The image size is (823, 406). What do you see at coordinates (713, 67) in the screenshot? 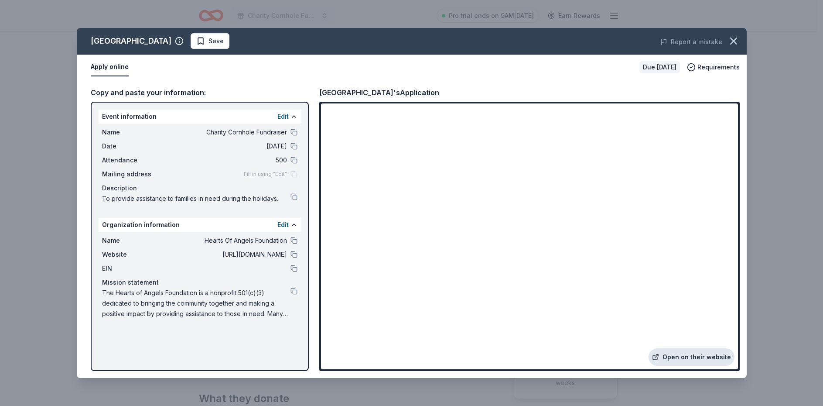
I see `button: Requirements` at bounding box center [713, 67].